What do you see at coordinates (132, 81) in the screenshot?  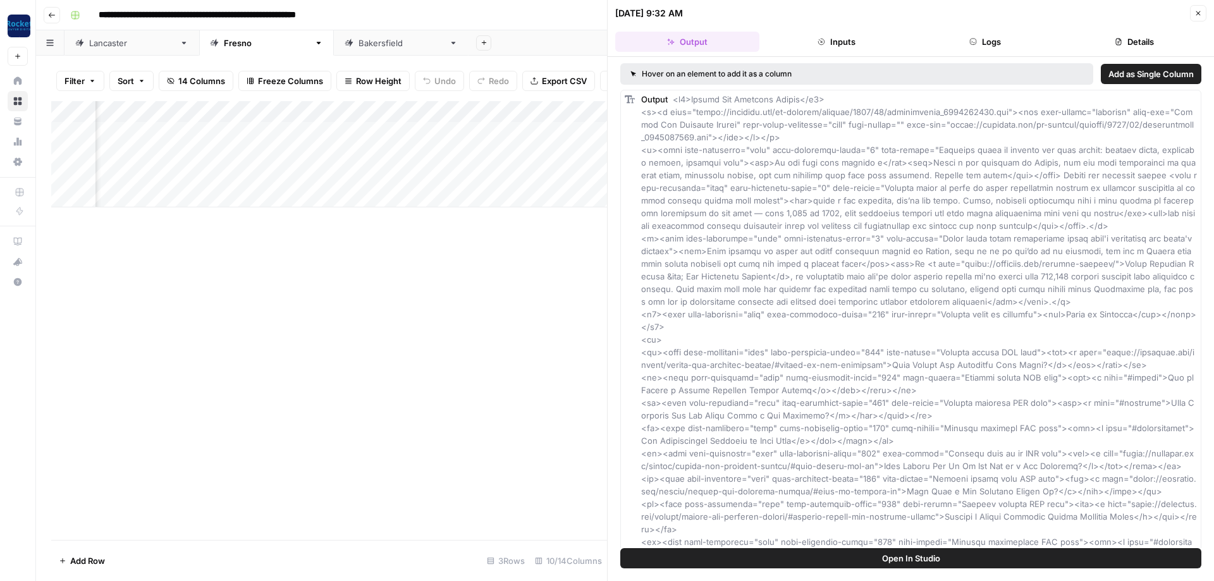 I see `button: Sort` at bounding box center [132, 81].